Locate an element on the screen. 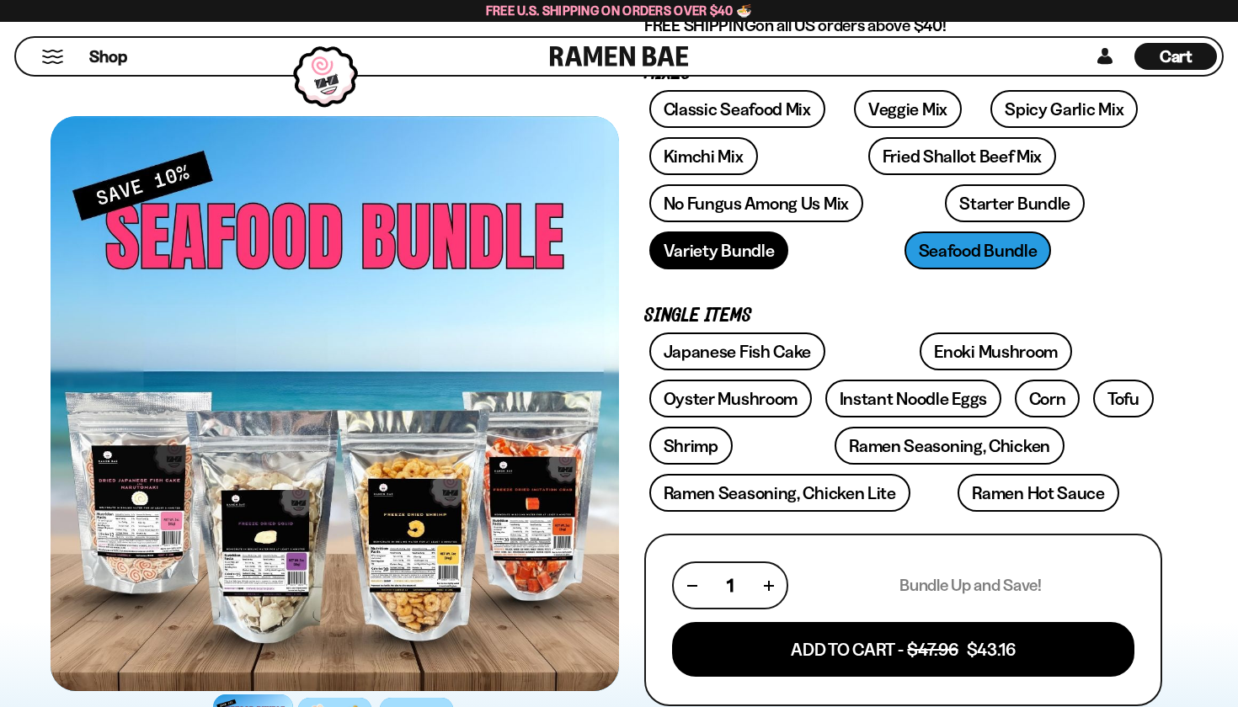  a: Enoki Mushroom is located at coordinates (995, 351).